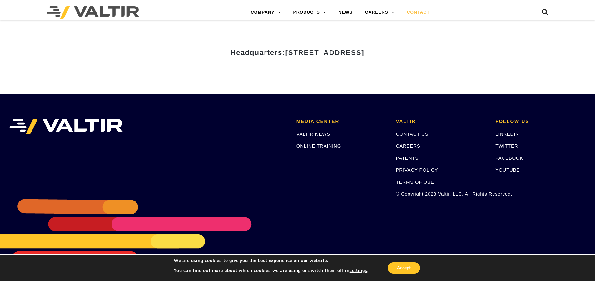  I want to click on a: PRODUCTS, so click(309, 12).